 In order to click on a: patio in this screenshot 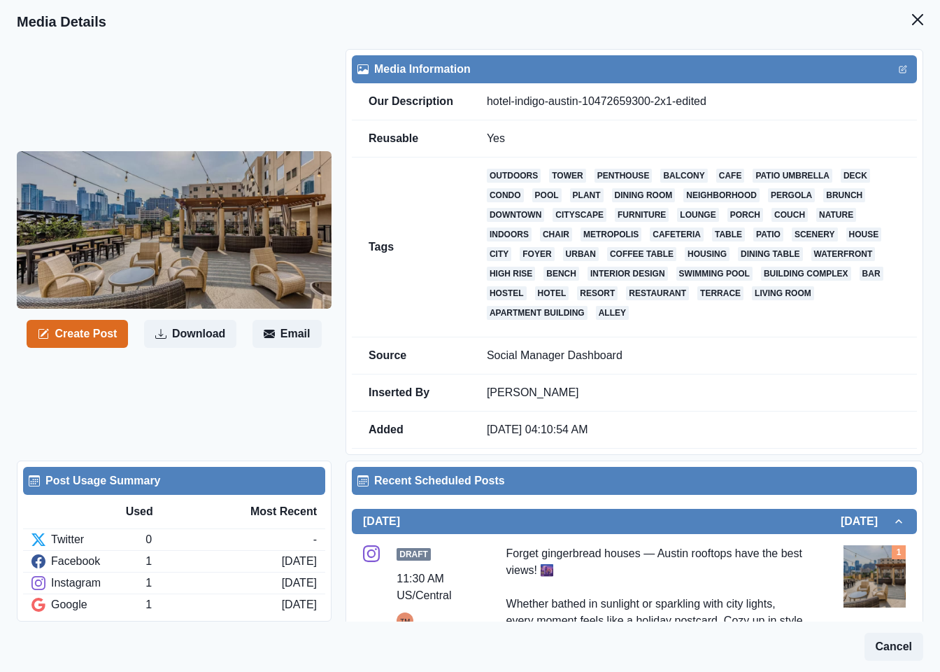, I will do `click(768, 234)`.